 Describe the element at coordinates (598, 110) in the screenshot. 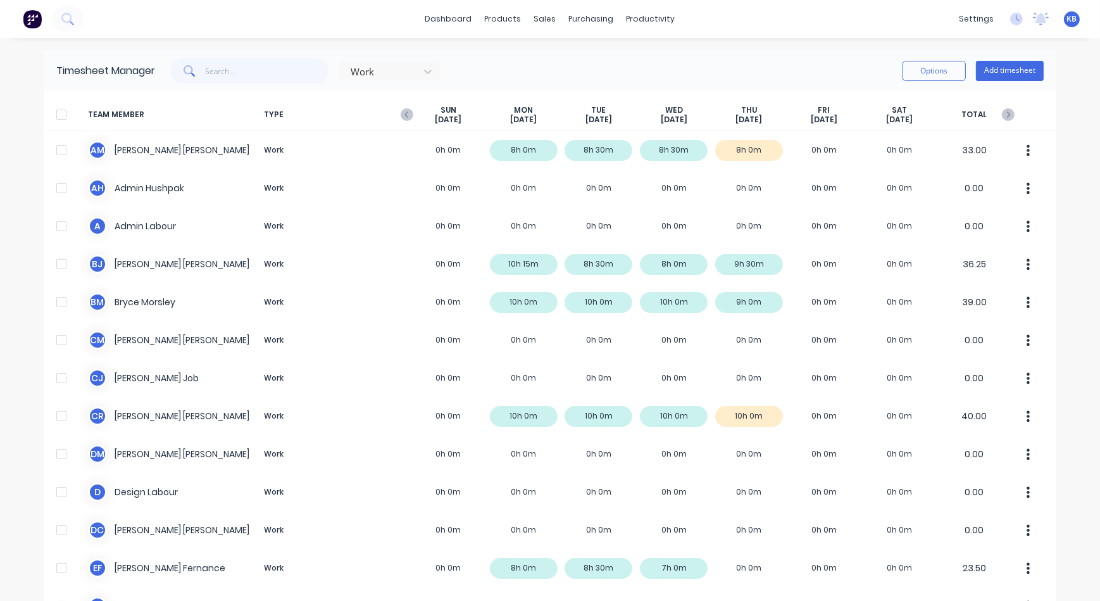

I see `span: TUE` at that location.